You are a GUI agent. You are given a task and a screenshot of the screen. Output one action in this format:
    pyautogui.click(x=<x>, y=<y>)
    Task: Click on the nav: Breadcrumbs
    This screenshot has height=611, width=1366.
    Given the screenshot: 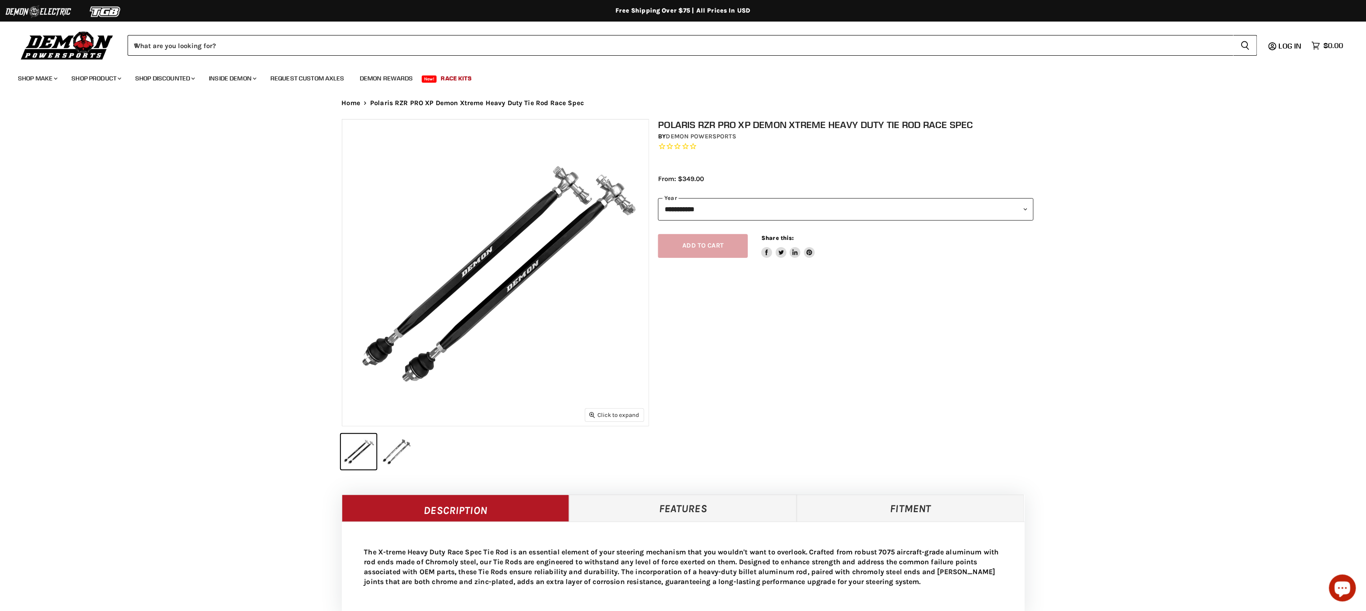 What is the action you would take?
    pyautogui.click(x=683, y=103)
    